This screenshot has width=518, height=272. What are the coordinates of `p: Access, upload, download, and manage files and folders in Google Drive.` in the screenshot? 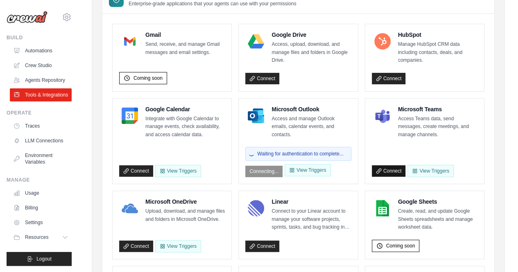 It's located at (311, 52).